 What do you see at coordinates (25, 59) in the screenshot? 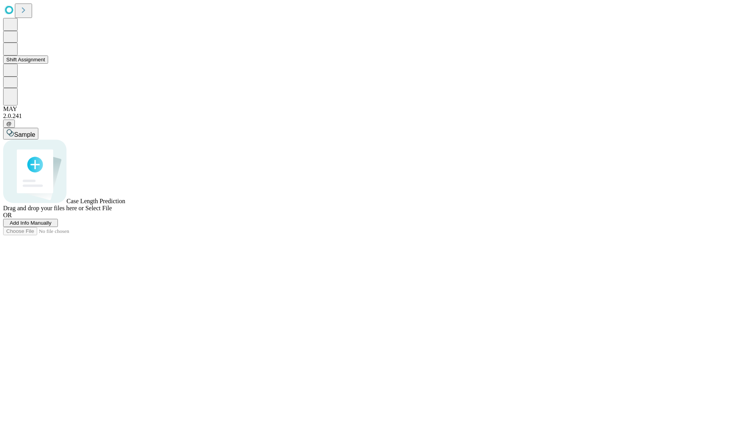
I see `button: Shift Assignment` at bounding box center [25, 59].